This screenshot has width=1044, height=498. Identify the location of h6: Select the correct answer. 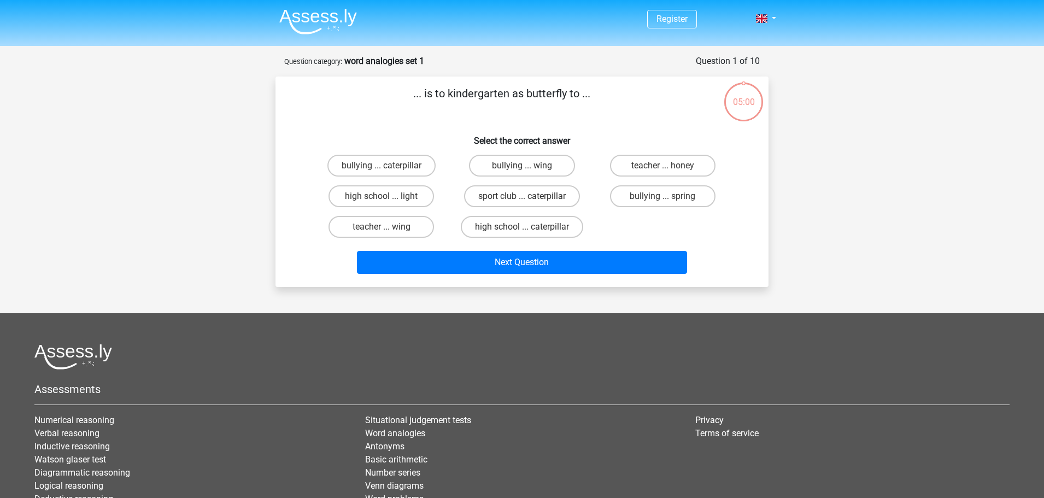
(522, 136).